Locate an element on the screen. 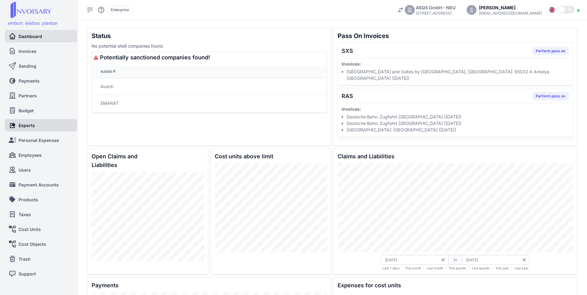 This screenshot has height=295, width=587. span: Last year is located at coordinates (521, 268).